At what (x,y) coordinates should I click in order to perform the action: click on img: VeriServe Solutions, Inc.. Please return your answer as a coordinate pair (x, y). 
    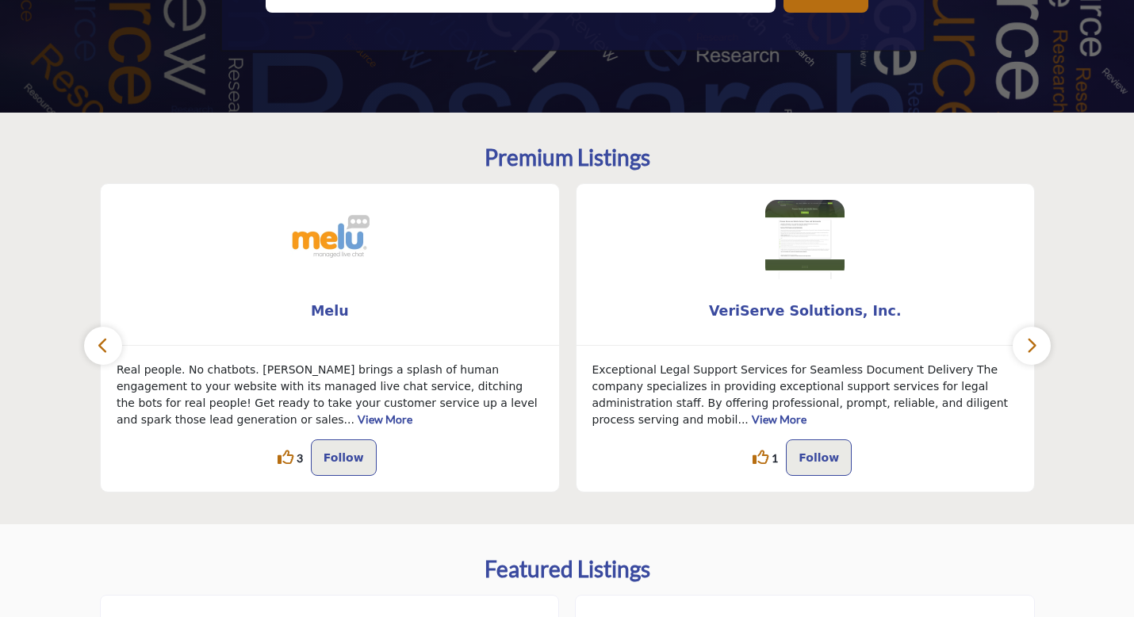
    Looking at the image, I should click on (805, 240).